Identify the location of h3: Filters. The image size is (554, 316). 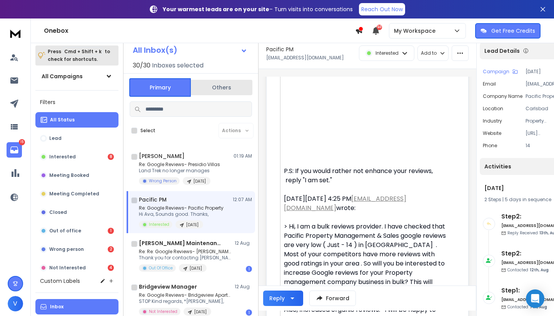
(77, 102).